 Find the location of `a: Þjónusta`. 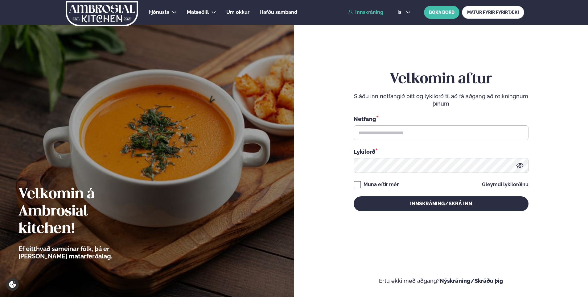

a: Þjónusta is located at coordinates (159, 12).